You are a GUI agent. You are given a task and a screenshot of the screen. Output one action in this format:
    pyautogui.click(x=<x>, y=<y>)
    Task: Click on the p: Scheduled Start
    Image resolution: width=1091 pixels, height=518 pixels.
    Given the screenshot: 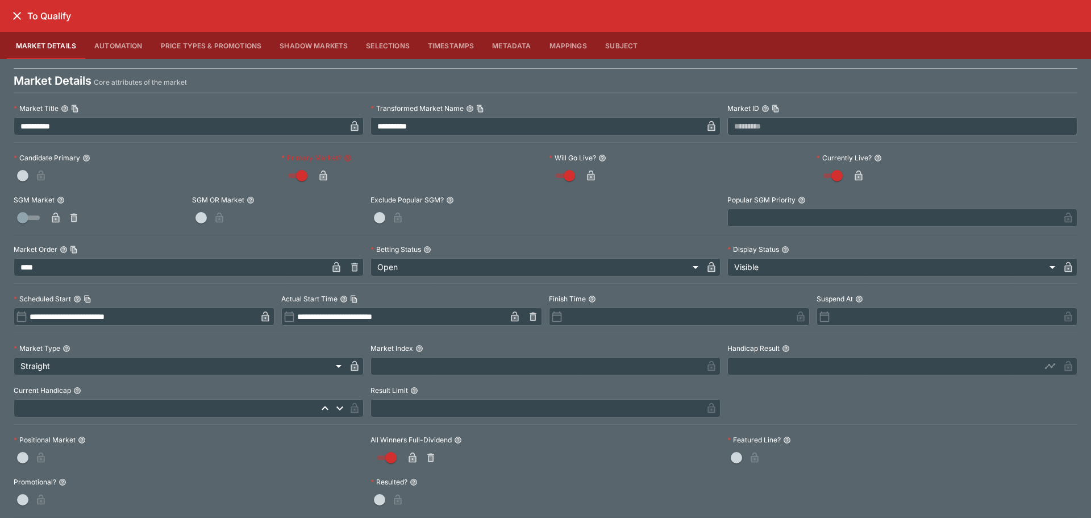 What is the action you would take?
    pyautogui.click(x=42, y=298)
    